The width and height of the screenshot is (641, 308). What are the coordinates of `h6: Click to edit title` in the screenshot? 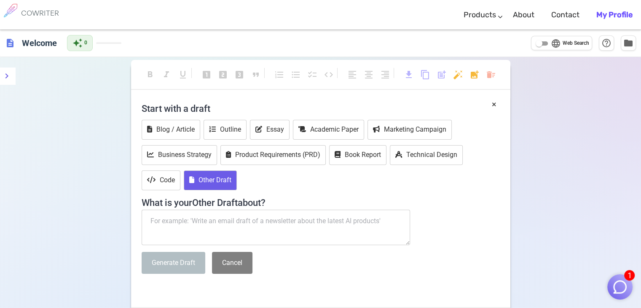 It's located at (39, 43).